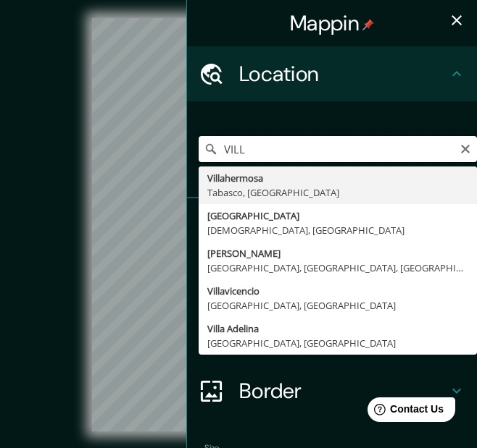  Describe the element at coordinates (368, 25) in the screenshot. I see `img: pin-icon.png` at that location.